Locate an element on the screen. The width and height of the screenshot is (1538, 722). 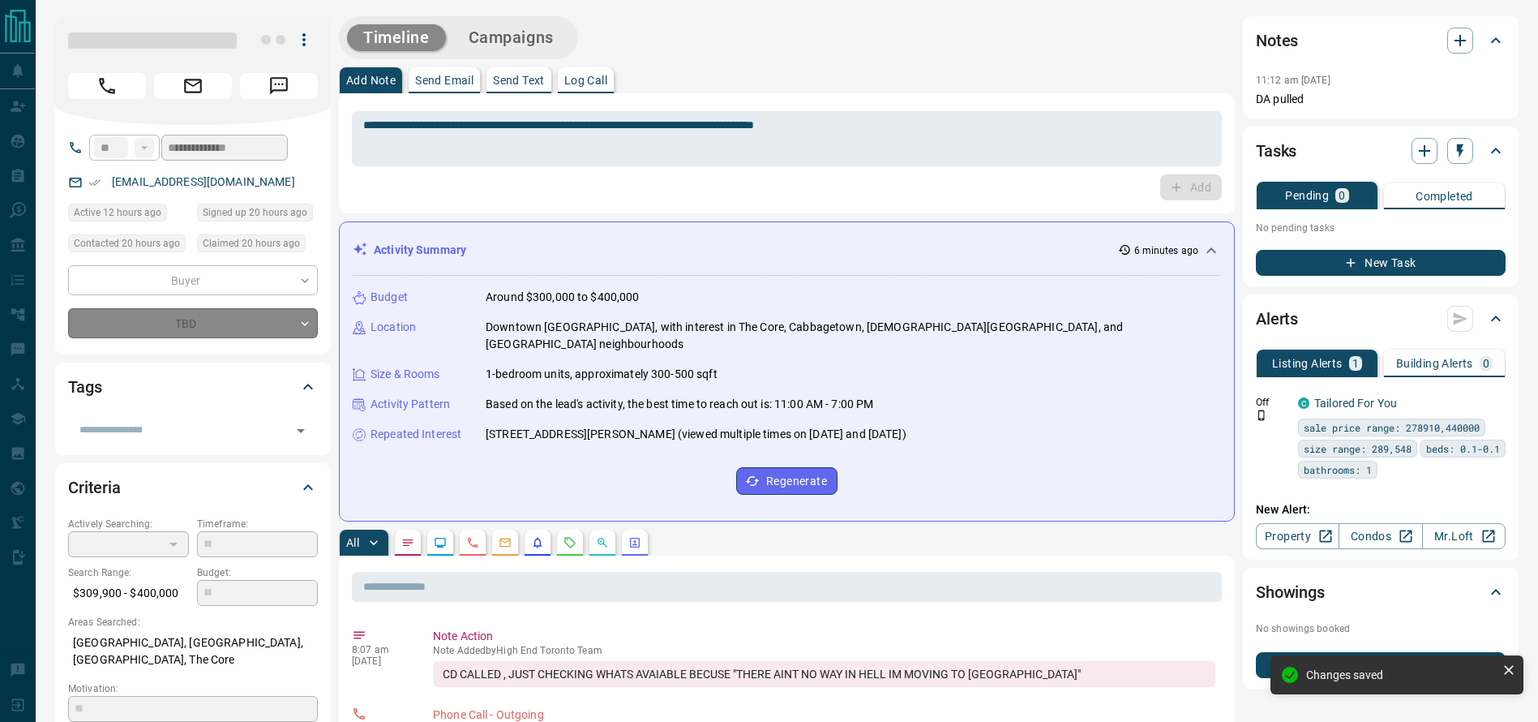
p: Budget is located at coordinates (389, 297).